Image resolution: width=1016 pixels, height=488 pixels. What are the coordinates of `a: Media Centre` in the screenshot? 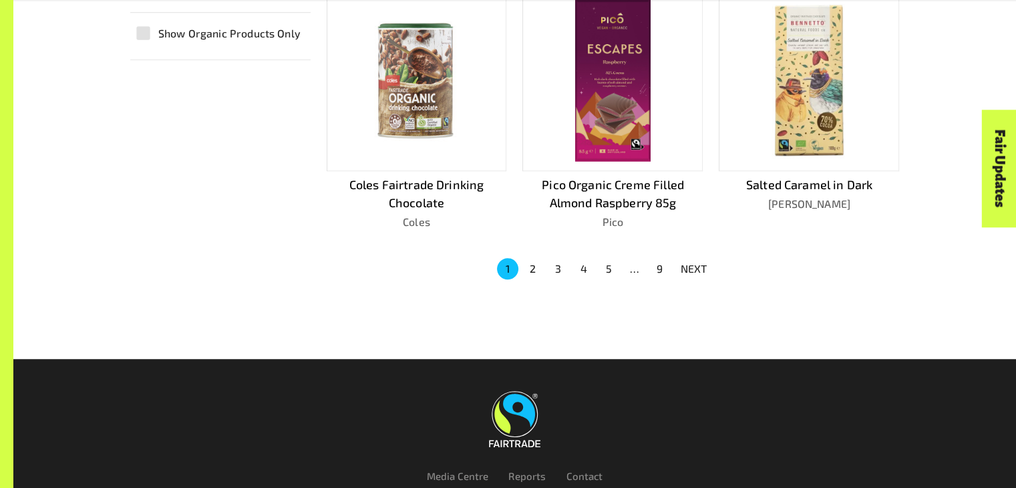 It's located at (457, 476).